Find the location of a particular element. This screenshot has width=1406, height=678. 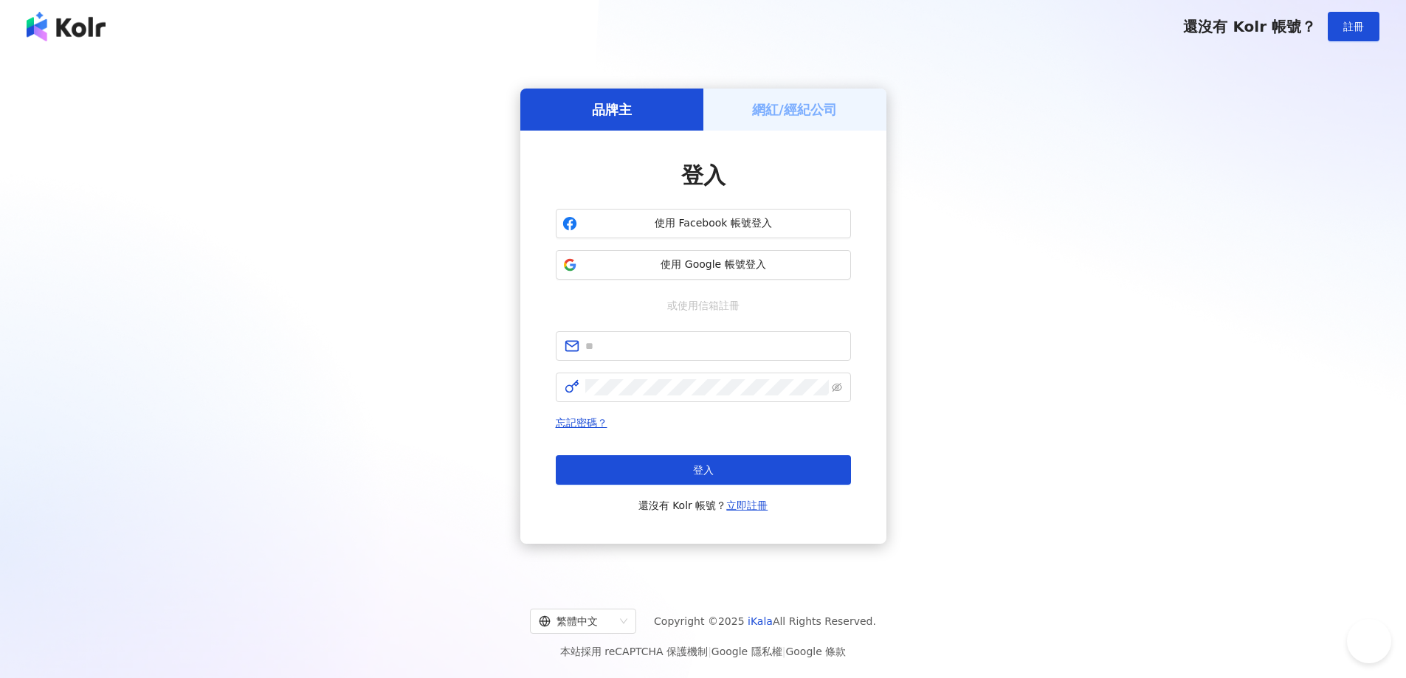

a: Google 條款 is located at coordinates (816, 652).